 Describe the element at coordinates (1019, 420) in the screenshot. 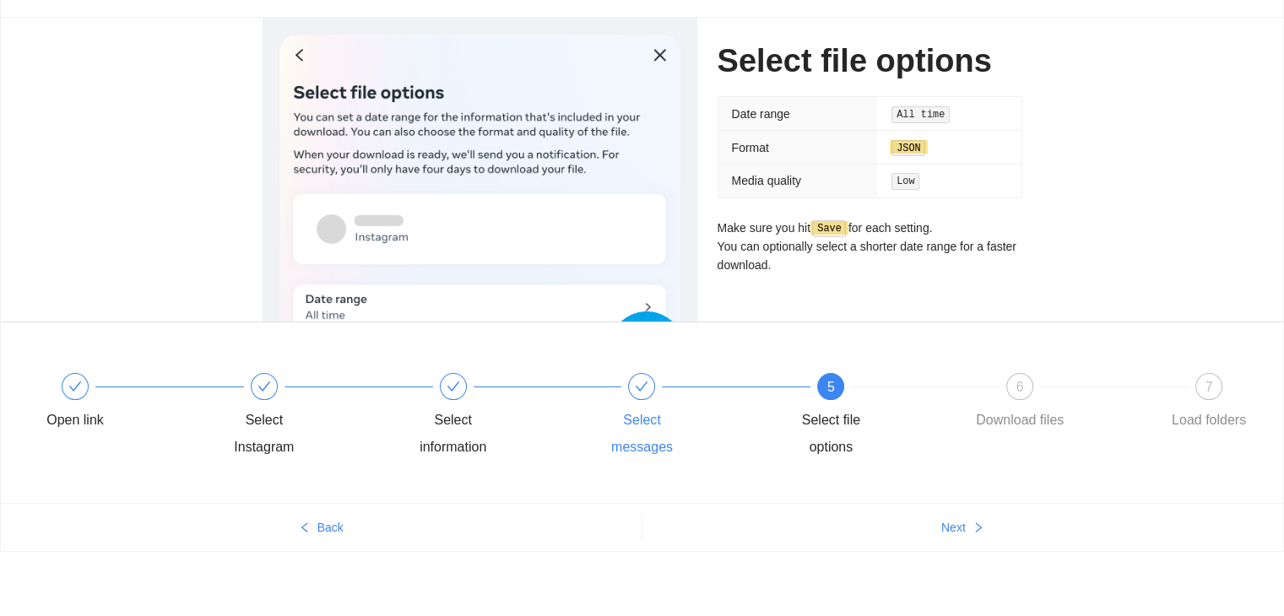

I see `div: Download files` at that location.